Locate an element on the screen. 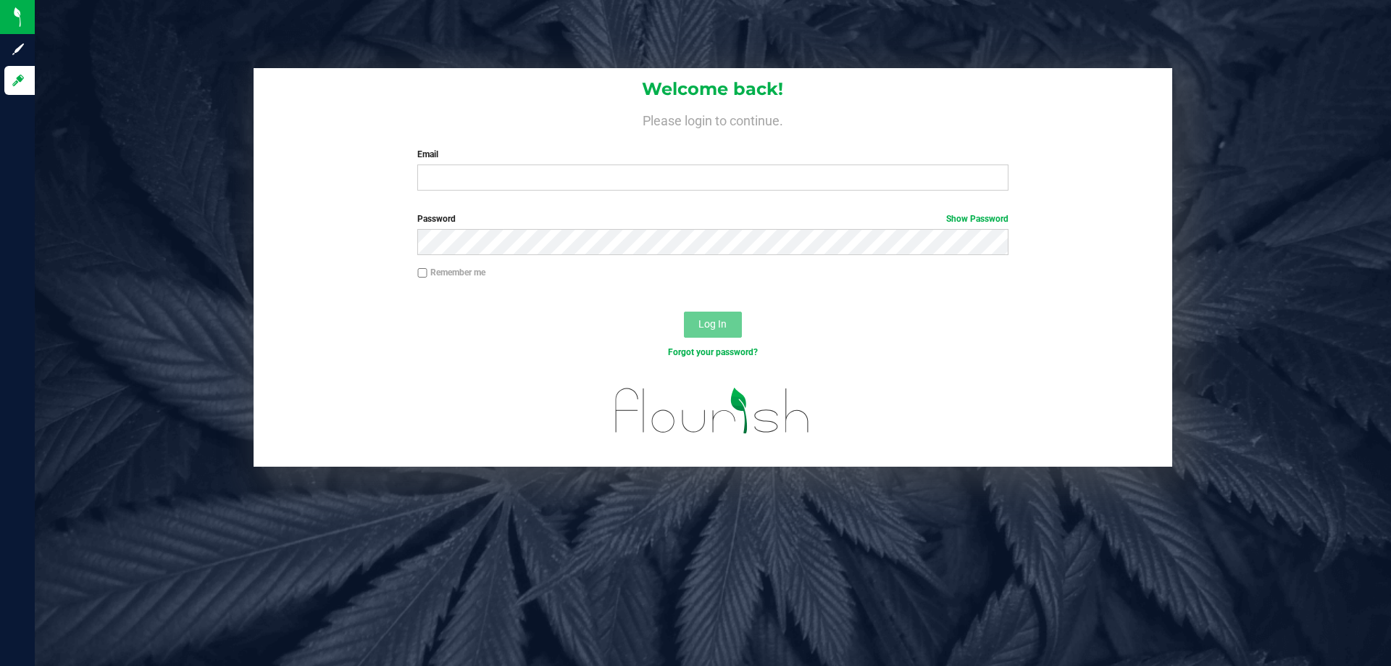  h4: Please login to continue. is located at coordinates (713, 119).